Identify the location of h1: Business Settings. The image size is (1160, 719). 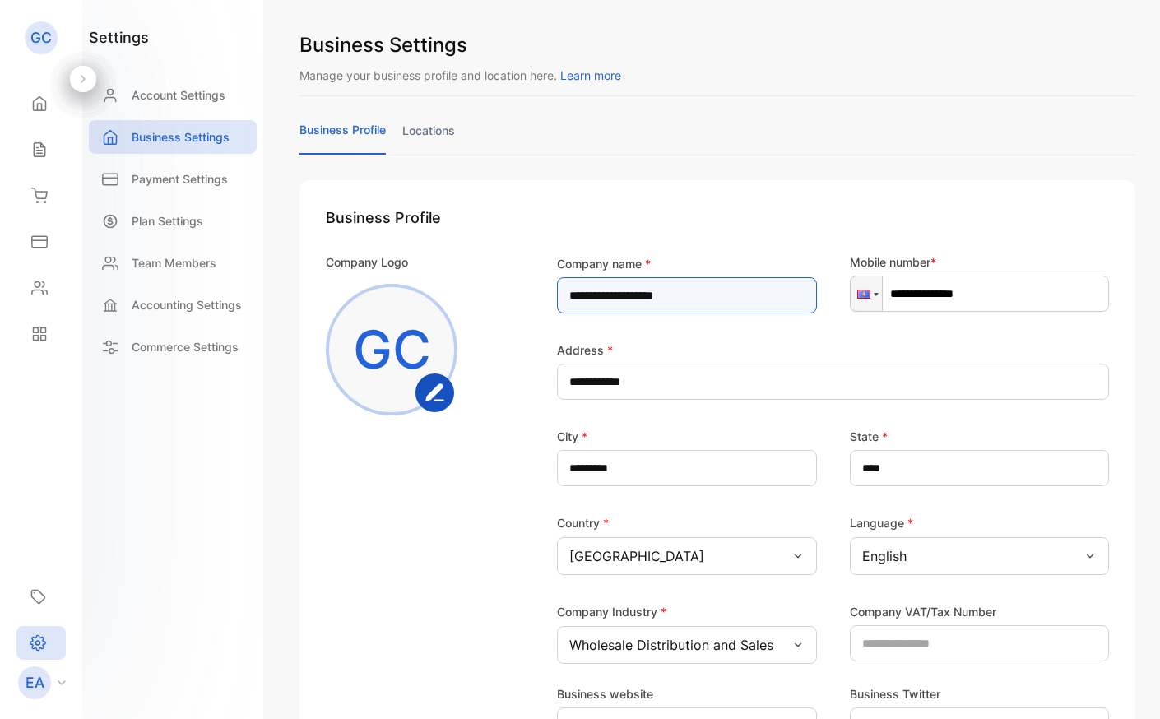
(718, 45).